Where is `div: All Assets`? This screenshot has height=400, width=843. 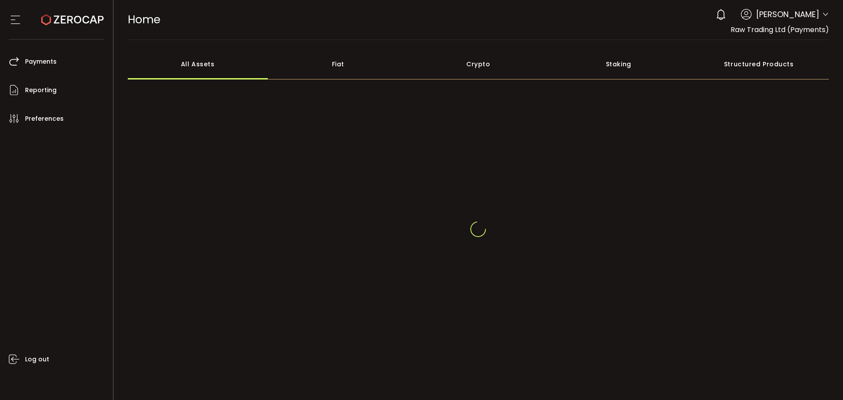
div: All Assets is located at coordinates (198, 64).